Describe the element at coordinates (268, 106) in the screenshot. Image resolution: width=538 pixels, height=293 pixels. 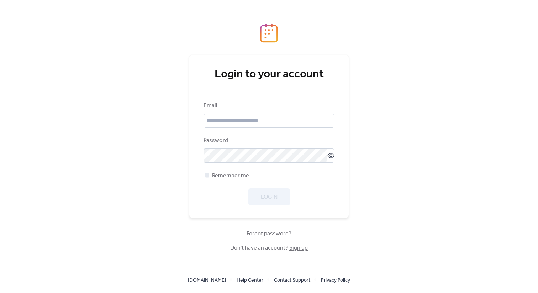
I see `div: Email` at that location.